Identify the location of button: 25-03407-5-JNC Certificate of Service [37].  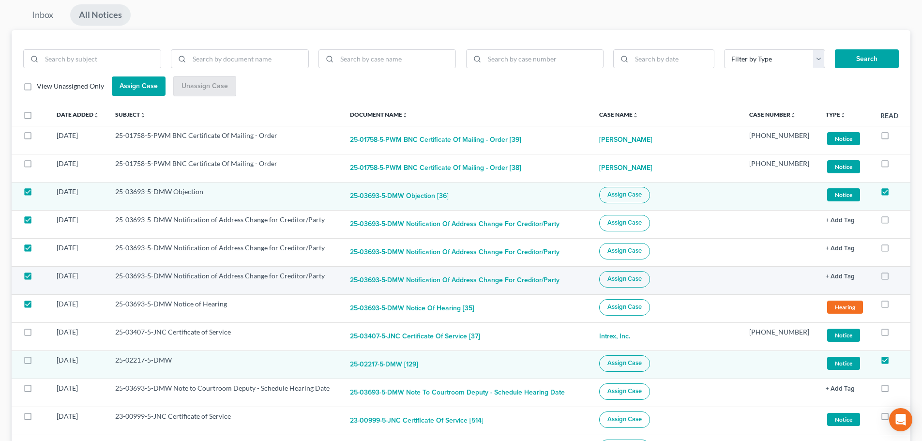
(415, 337).